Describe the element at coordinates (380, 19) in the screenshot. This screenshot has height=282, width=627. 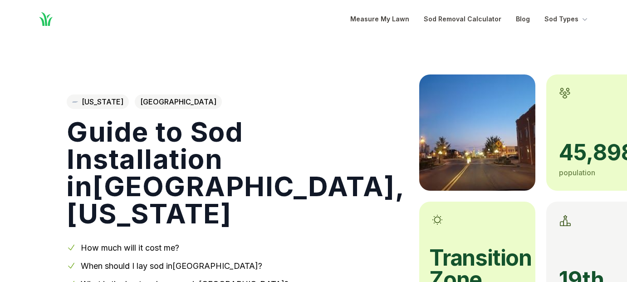
I see `a: Measure My Lawn` at that location.